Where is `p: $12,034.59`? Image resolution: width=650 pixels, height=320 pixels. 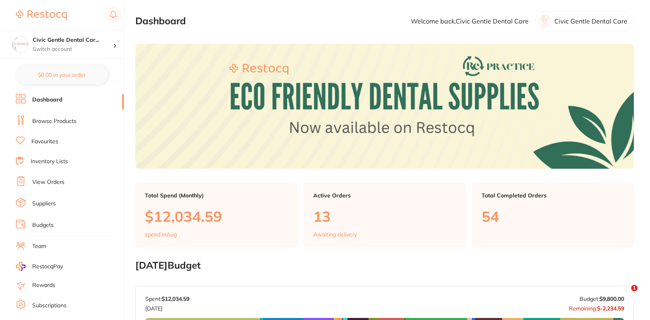
p: $12,034.59 is located at coordinates (216, 216).